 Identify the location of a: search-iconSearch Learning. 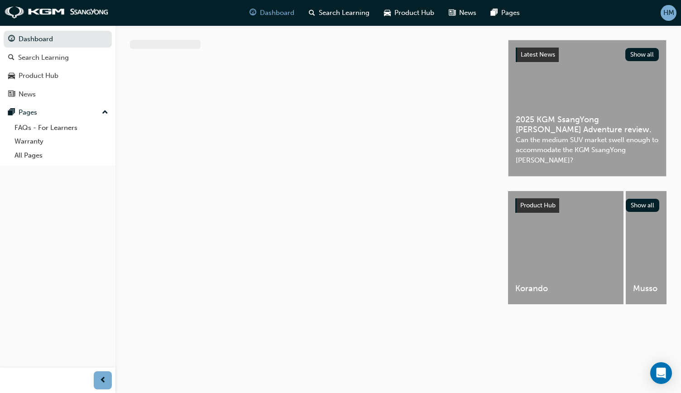
(339, 13).